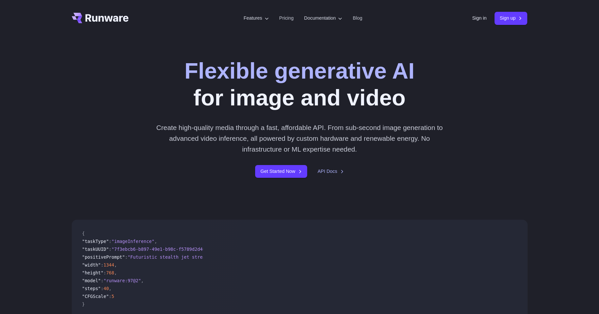 Image resolution: width=599 pixels, height=314 pixels. Describe the element at coordinates (299, 71) in the screenshot. I see `strong: Flexible generative AI` at that location.